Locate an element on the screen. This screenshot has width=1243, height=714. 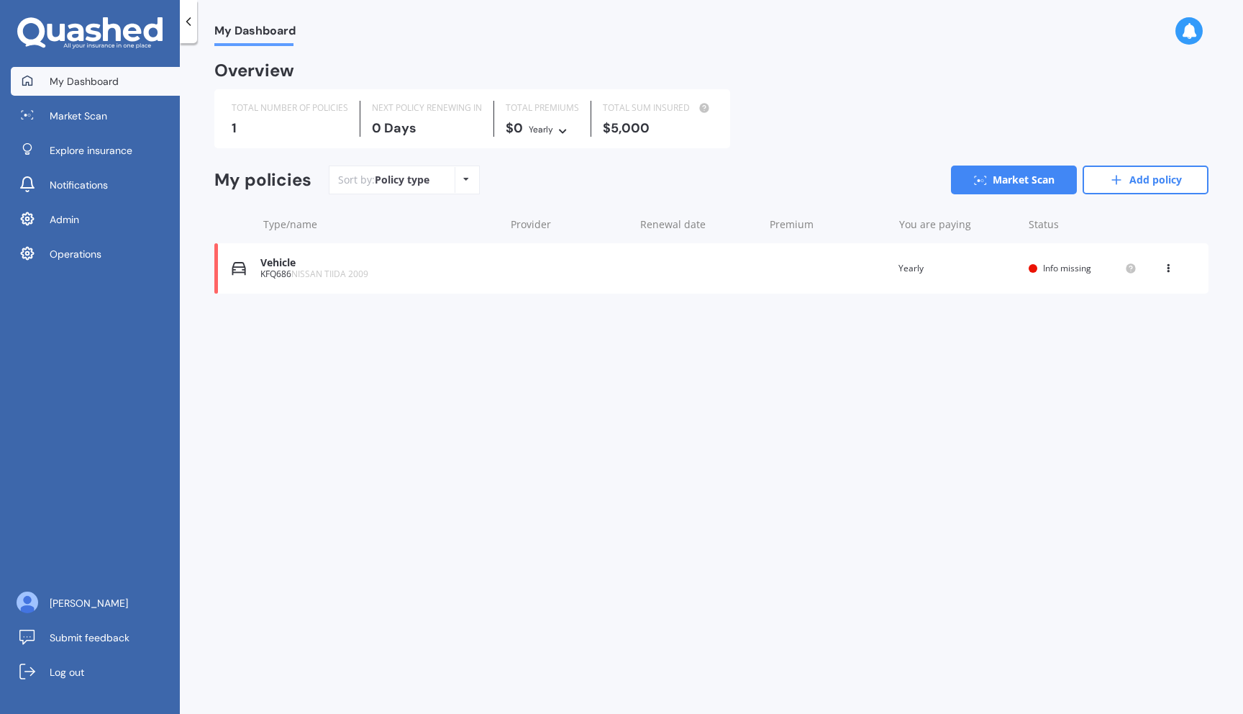
span: Notifications is located at coordinates (78, 185).